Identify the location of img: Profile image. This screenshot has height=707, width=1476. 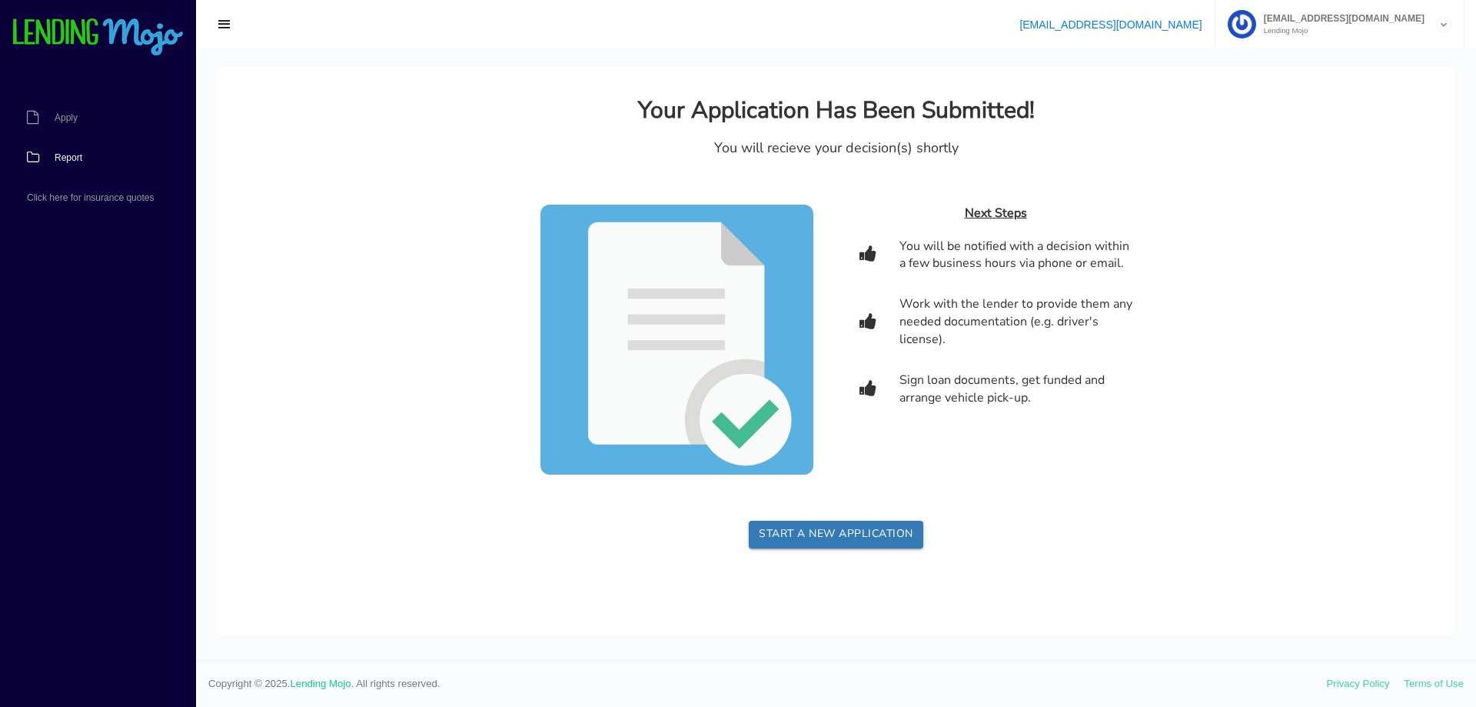
(1242, 24).